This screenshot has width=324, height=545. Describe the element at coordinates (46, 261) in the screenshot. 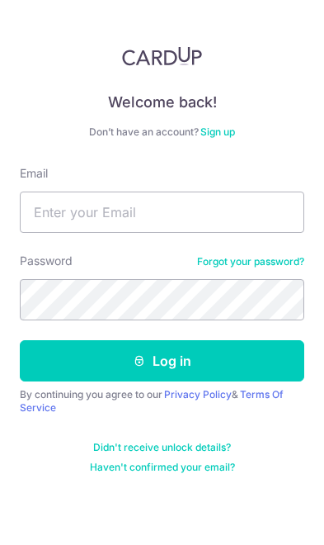

I see `label: Password` at that location.